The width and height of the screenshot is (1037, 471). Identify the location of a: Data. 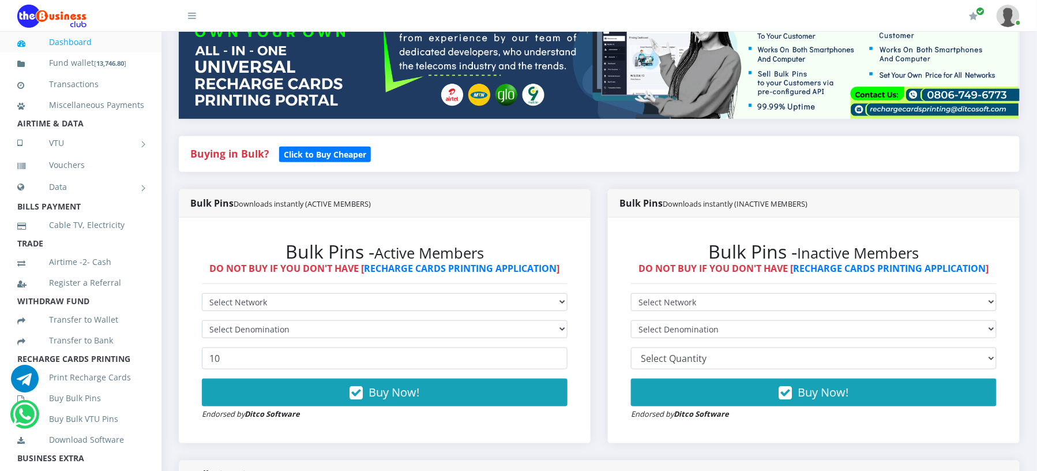
(81, 187).